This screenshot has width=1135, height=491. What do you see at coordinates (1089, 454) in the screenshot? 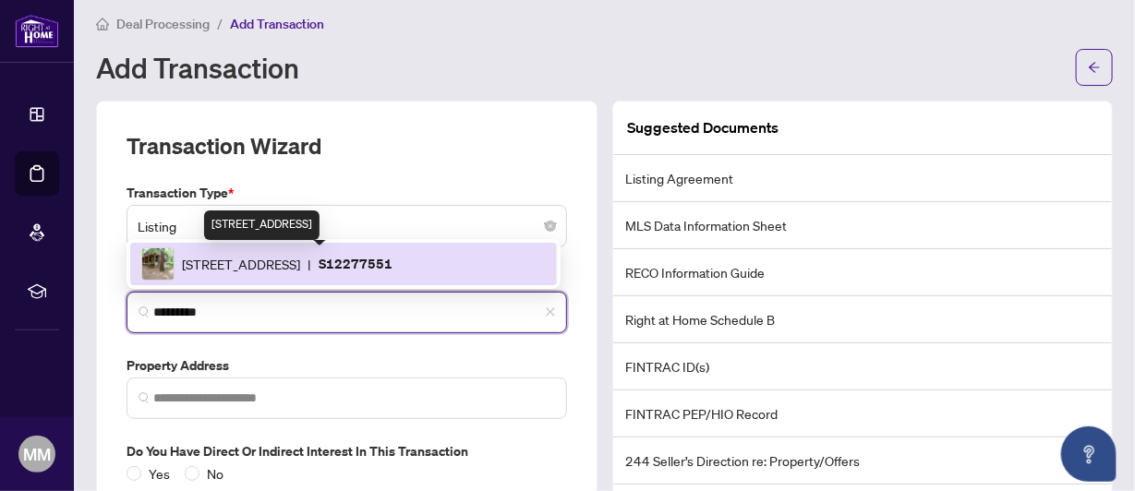
I see `button: Open asap` at bounding box center [1089, 454].